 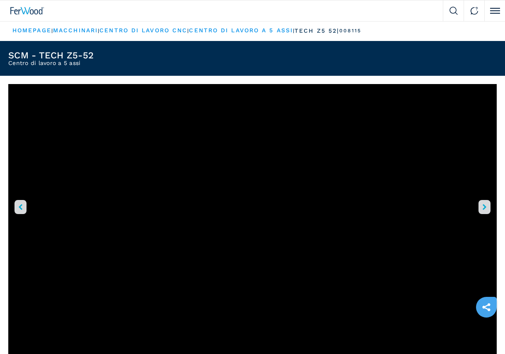 What do you see at coordinates (75, 30) in the screenshot?
I see `a: macchinari` at bounding box center [75, 30].